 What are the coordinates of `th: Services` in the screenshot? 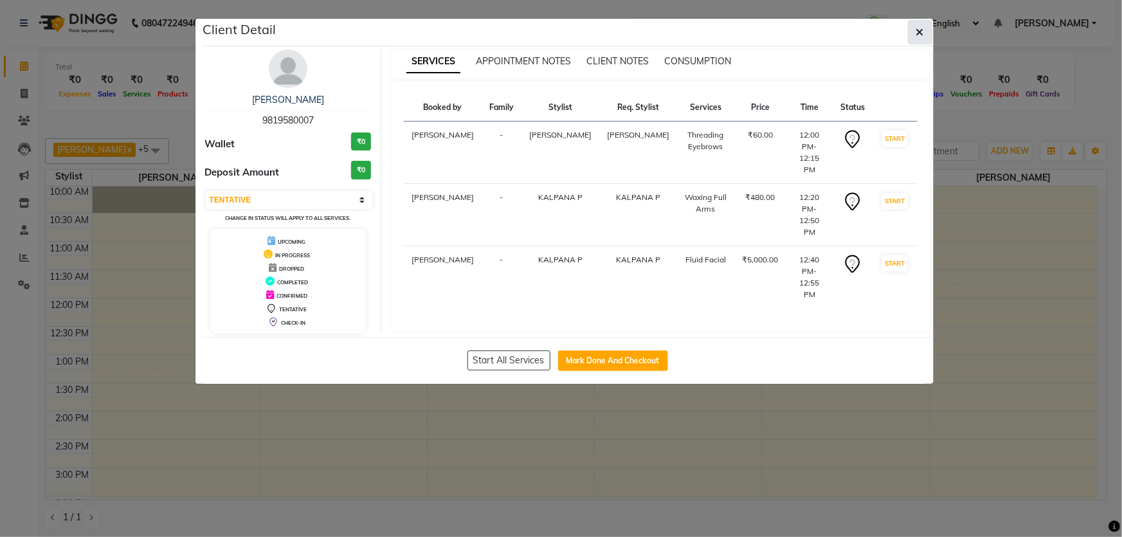 It's located at (705, 107).